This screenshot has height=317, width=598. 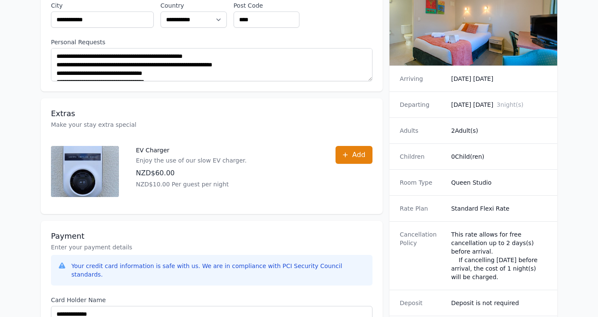 What do you see at coordinates (102, 6) in the screenshot?
I see `label: City` at bounding box center [102, 6].